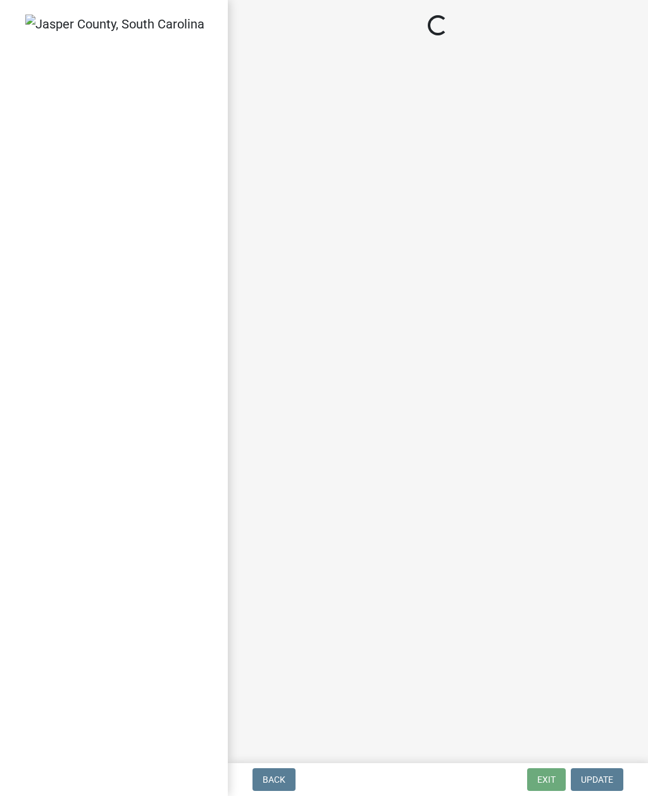  I want to click on button: Update, so click(596, 780).